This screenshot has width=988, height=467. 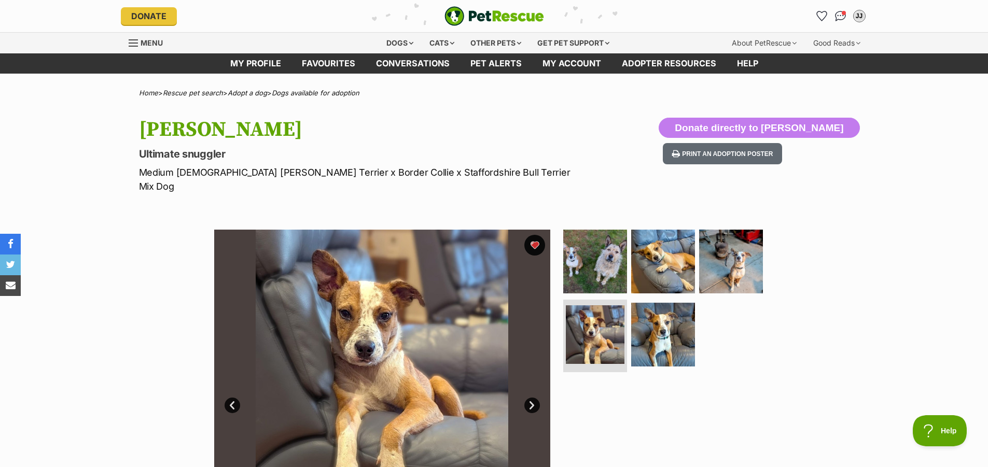 What do you see at coordinates (532, 406) in the screenshot?
I see `a: Next` at bounding box center [532, 406].